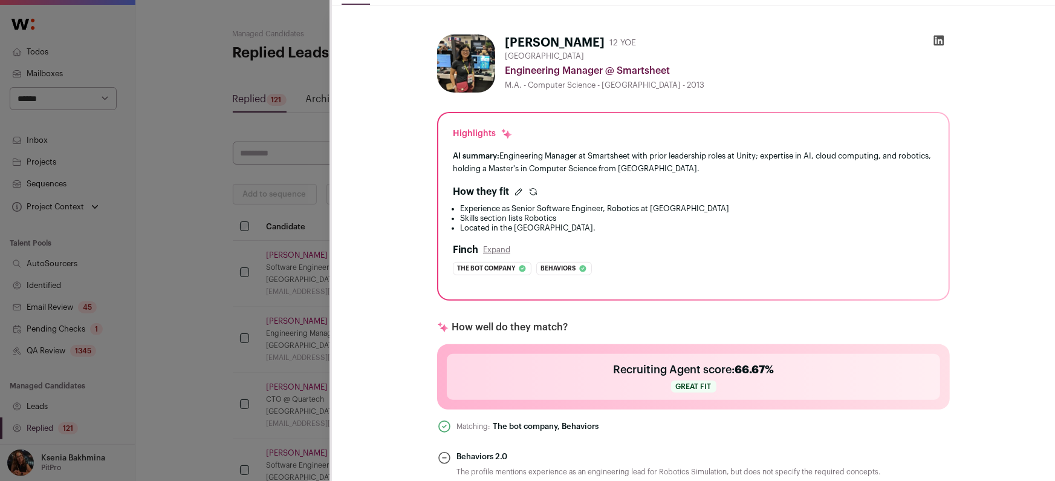  What do you see at coordinates (496, 250) in the screenshot?
I see `button: Expand` at bounding box center [496, 250].